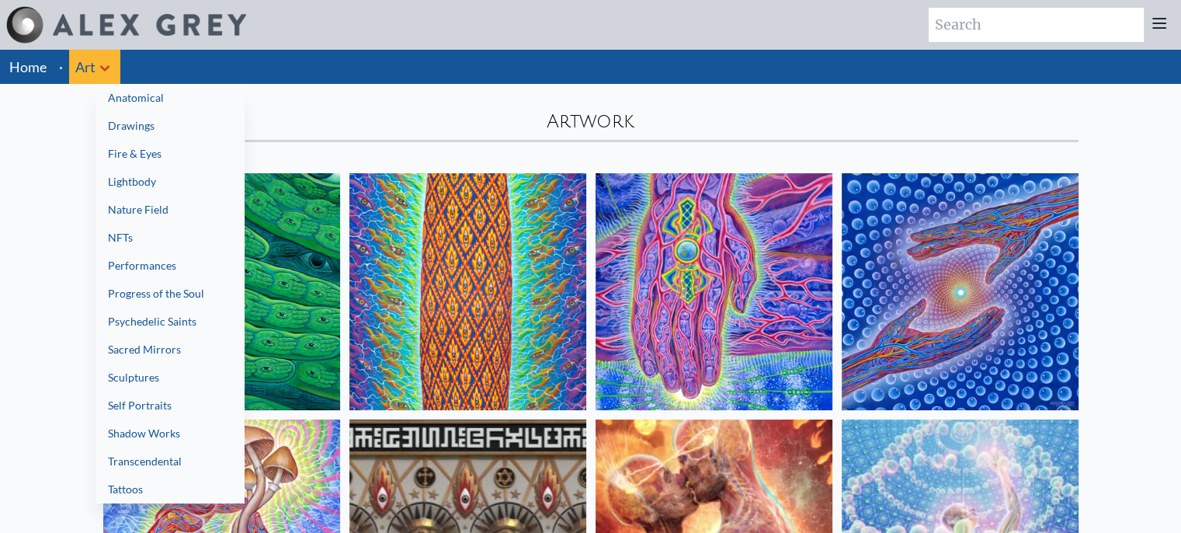 The height and width of the screenshot is (533, 1181). What do you see at coordinates (170, 489) in the screenshot?
I see `a: Tattoos` at bounding box center [170, 489].